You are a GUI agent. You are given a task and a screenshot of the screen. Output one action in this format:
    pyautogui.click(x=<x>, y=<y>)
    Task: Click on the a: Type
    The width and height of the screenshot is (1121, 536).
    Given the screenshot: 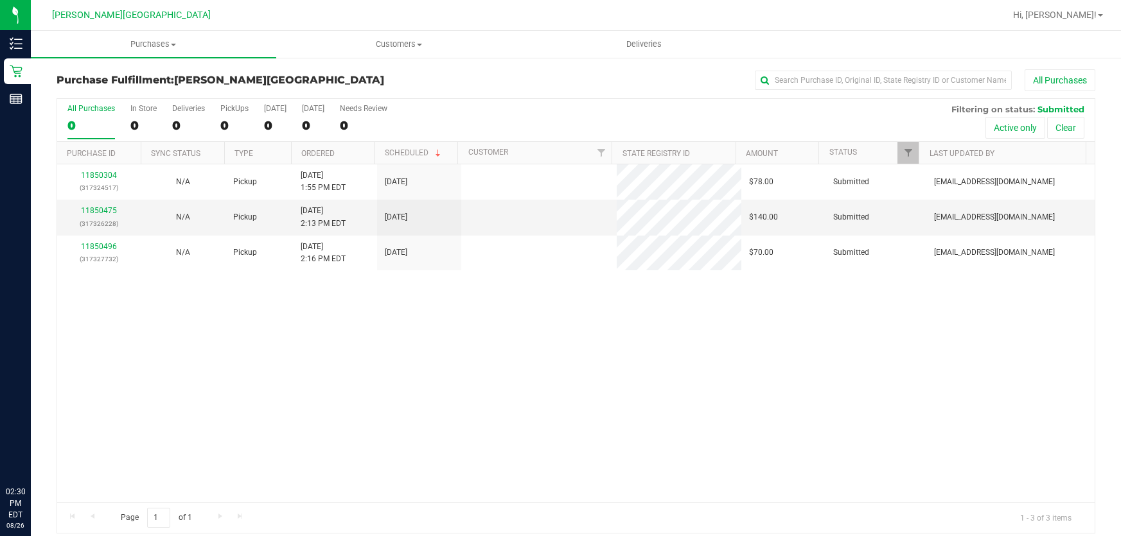 What is the action you would take?
    pyautogui.click(x=243, y=153)
    